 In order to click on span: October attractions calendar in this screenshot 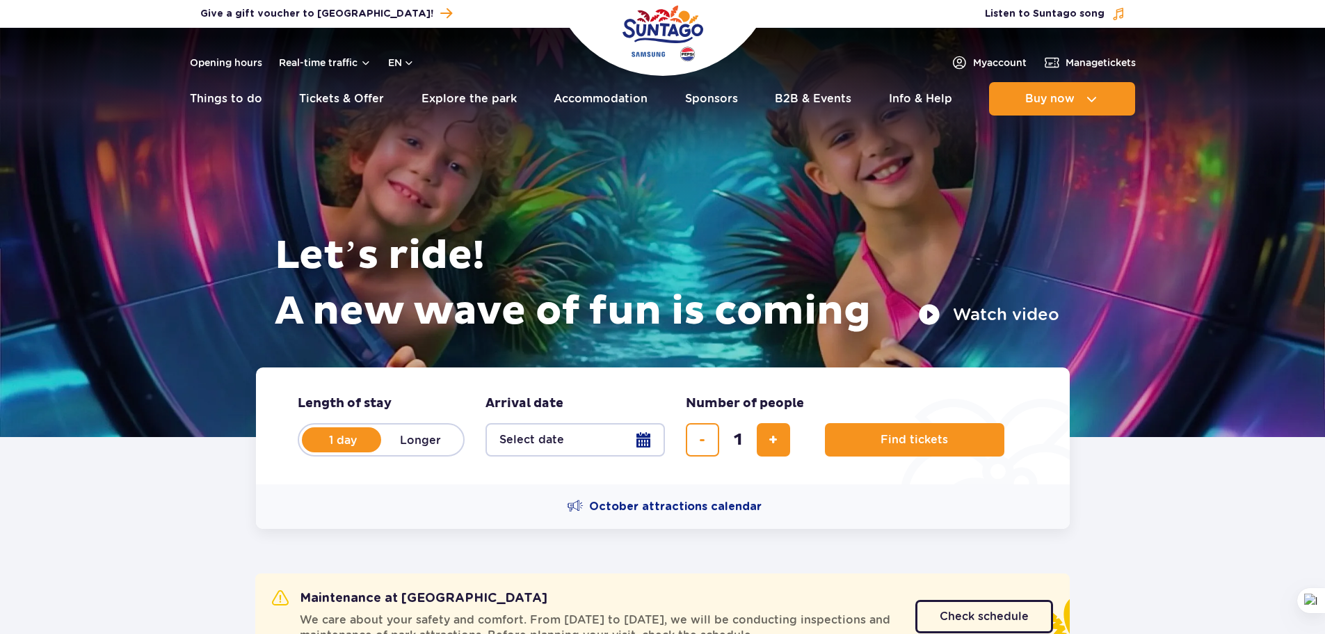, I will do `click(676, 506)`.